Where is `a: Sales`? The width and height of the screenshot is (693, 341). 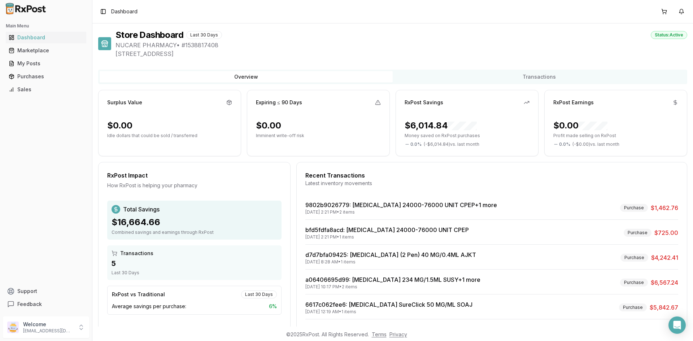 a: Sales is located at coordinates (46, 90).